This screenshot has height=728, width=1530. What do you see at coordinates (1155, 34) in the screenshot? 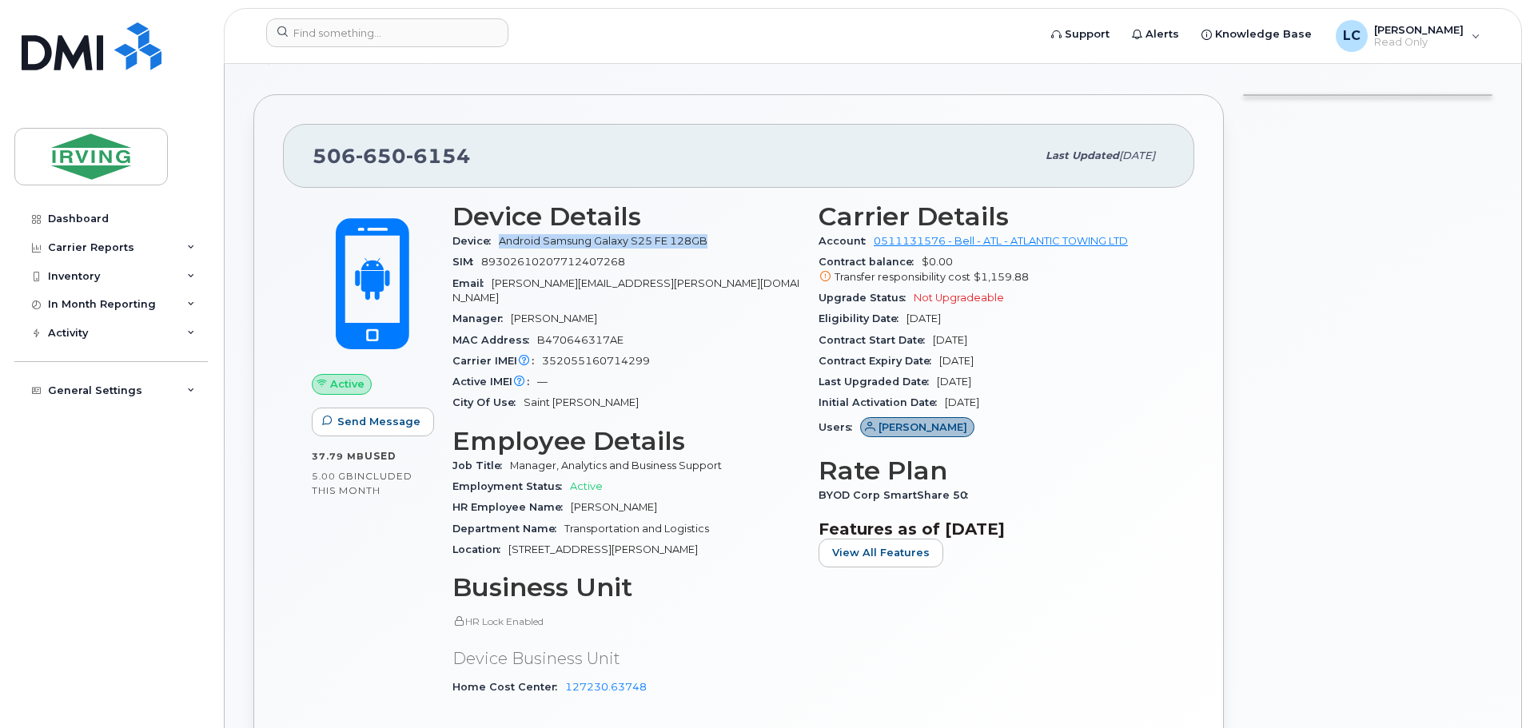
I see `a: Alerts` at bounding box center [1155, 34].